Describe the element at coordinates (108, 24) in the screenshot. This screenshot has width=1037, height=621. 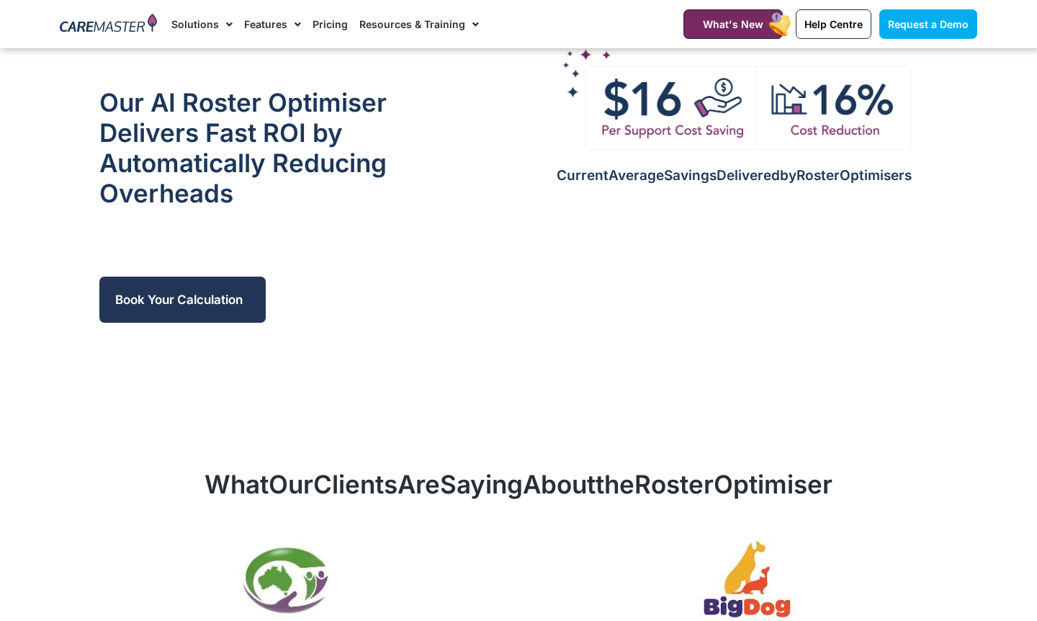
I see `img: CareMaster Logo` at that location.